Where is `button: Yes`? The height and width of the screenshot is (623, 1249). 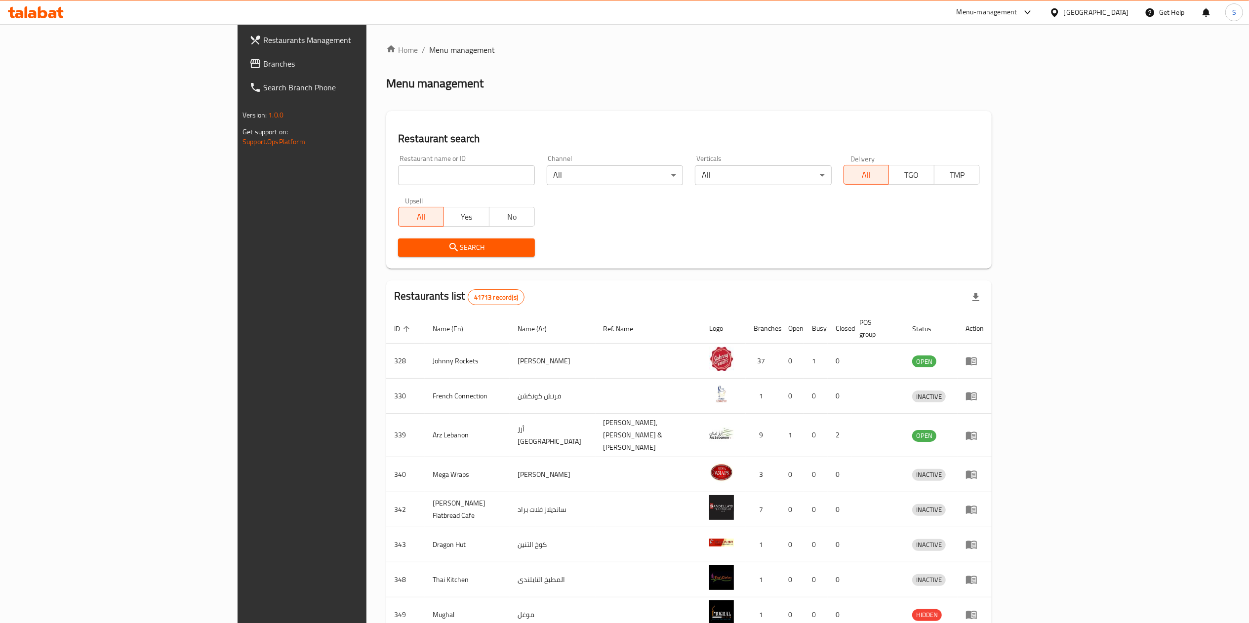
button: Yes is located at coordinates (466, 217).